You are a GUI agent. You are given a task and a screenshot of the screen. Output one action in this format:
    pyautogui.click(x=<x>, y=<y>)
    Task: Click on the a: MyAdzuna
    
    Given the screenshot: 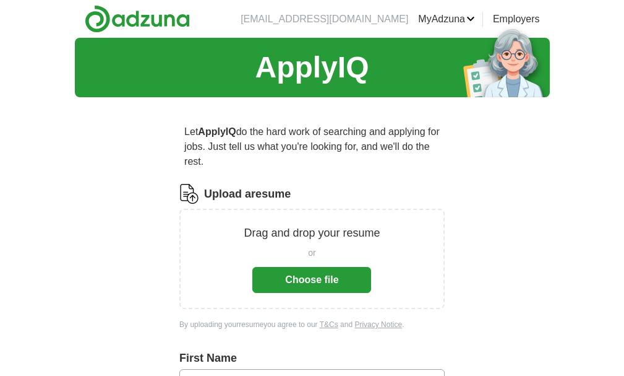 What is the action you would take?
    pyautogui.click(x=447, y=19)
    